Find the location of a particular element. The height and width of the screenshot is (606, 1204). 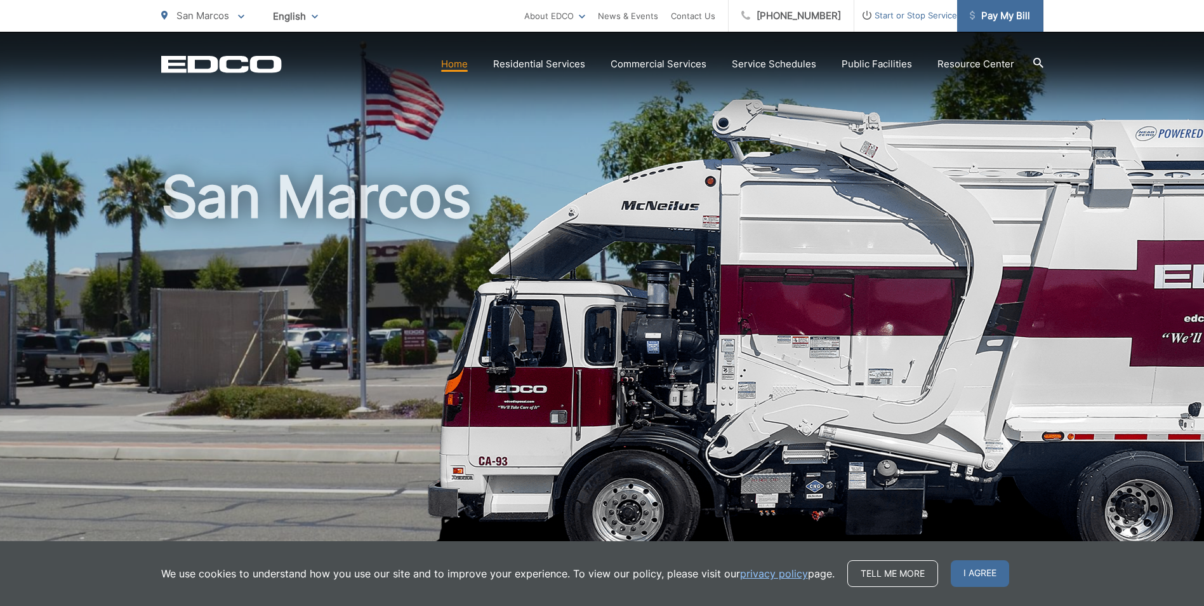

a: privacy policy is located at coordinates (774, 573).